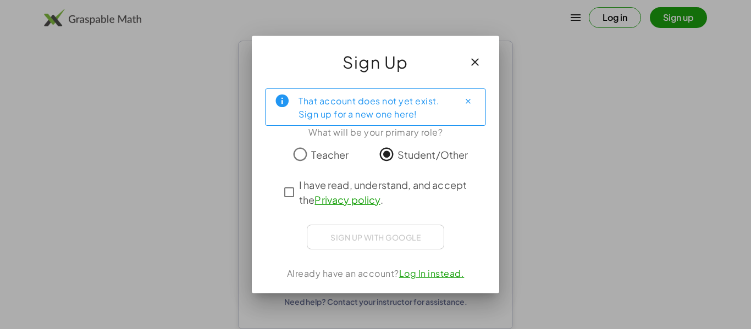 The width and height of the screenshot is (751, 329). What do you see at coordinates (468, 101) in the screenshot?
I see `button: Close` at bounding box center [468, 101].